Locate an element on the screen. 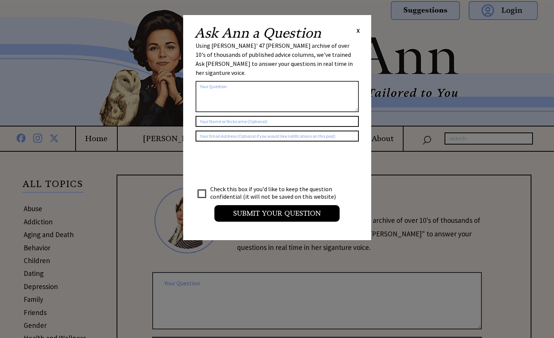 The height and width of the screenshot is (338, 554). input: Submit your Question is located at coordinates (277, 213).